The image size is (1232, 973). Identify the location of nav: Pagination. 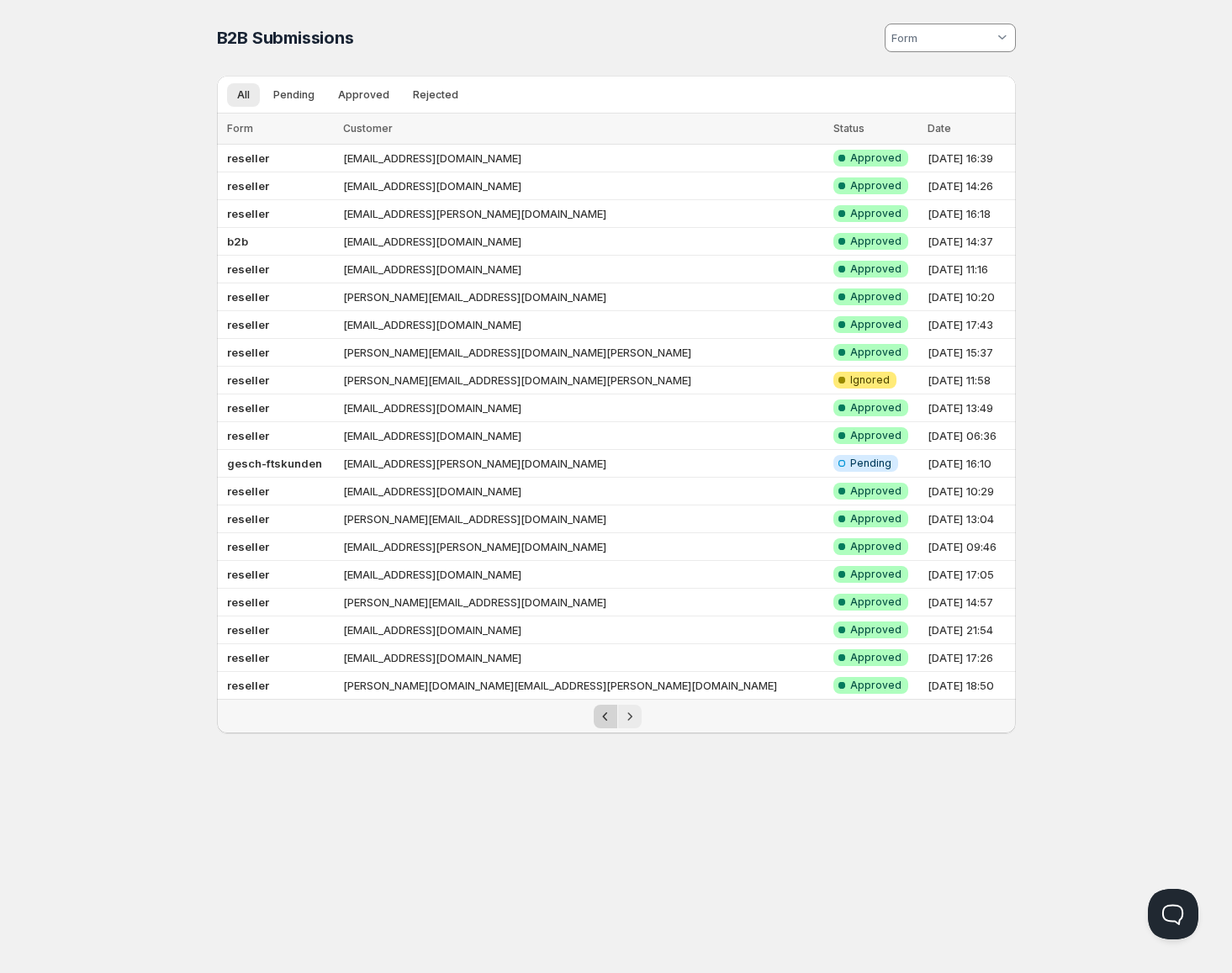
(617, 716).